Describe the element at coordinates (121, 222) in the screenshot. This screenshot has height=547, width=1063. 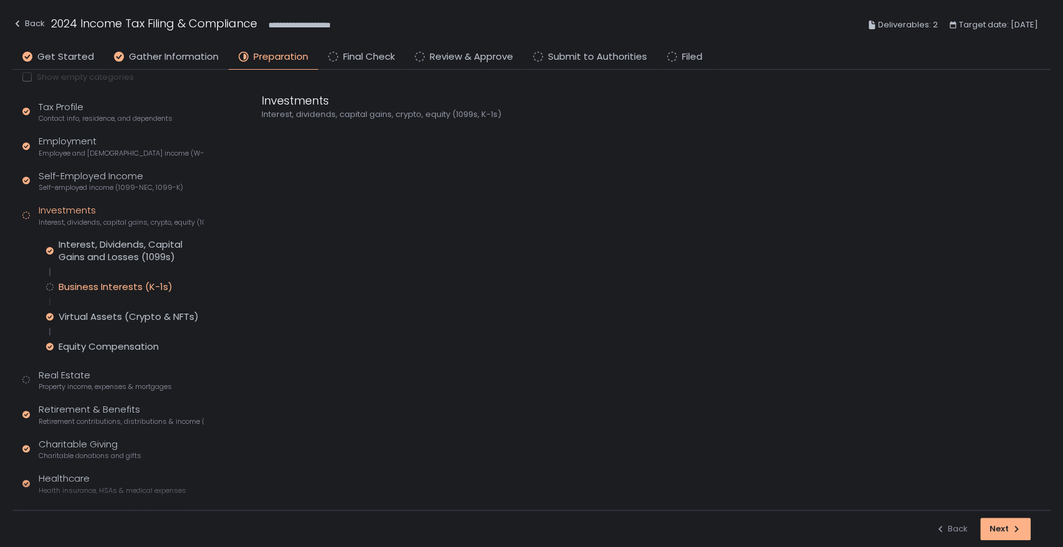
I see `span: Interest, dividends, capital gains, crypto, equity (1099s, K-1s)` at that location.